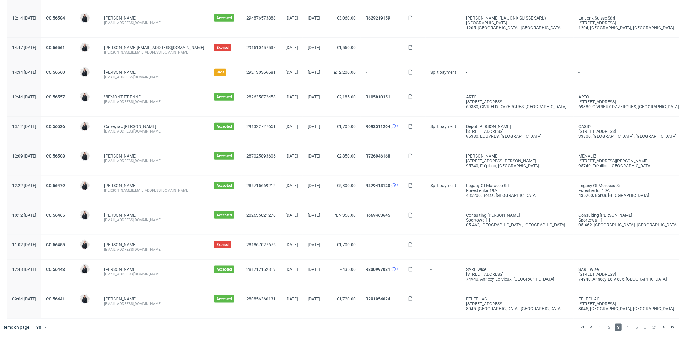  Describe the element at coordinates (55, 97) in the screenshot. I see `a: CO.56557` at that location.